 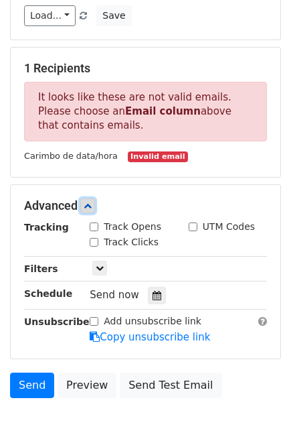 What do you see at coordinates (57, 321) in the screenshot?
I see `strong: Unsubscribe` at bounding box center [57, 321].